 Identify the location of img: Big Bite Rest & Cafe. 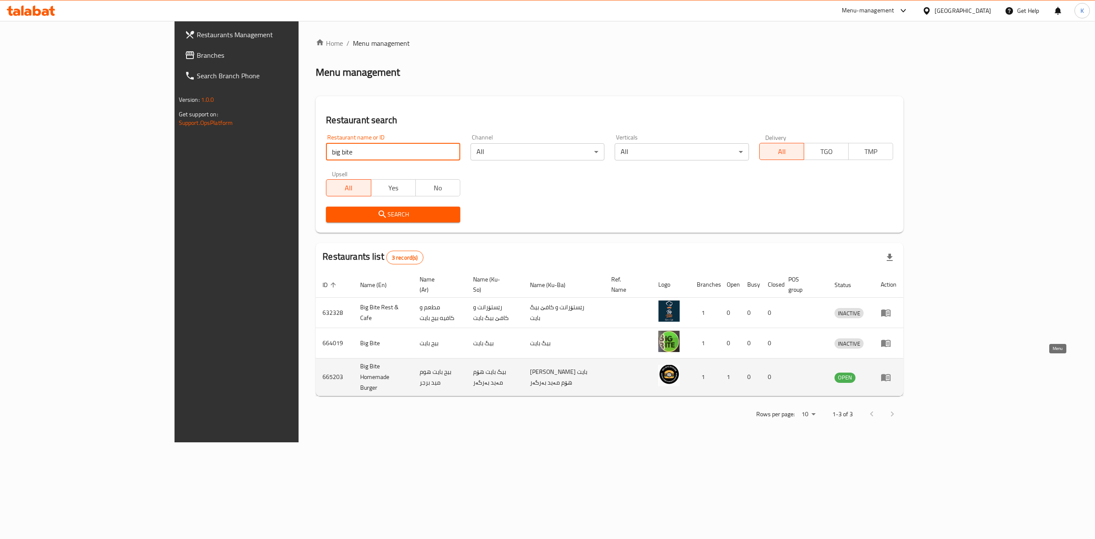
(669, 311).